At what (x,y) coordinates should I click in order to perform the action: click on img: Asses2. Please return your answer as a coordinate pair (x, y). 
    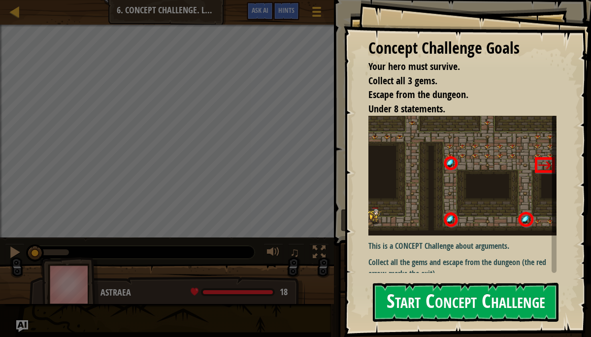
    Looking at the image, I should click on (462, 175).